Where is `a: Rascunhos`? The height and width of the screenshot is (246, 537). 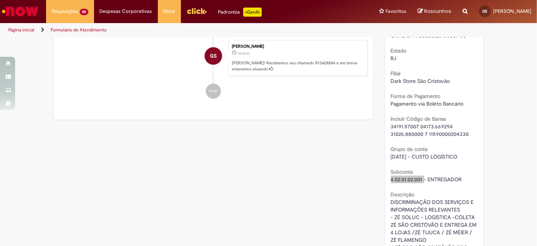 a: Rascunhos is located at coordinates (435, 11).